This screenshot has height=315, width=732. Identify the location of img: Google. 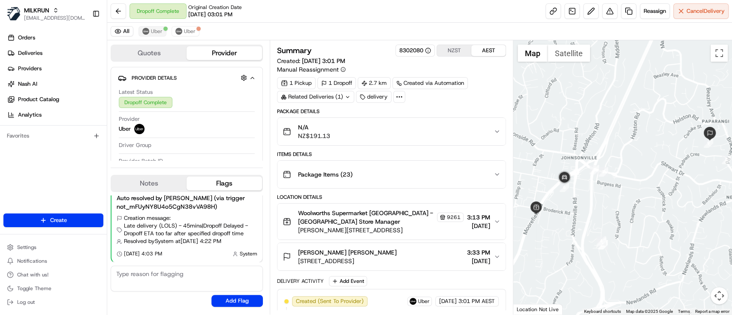
(529, 309).